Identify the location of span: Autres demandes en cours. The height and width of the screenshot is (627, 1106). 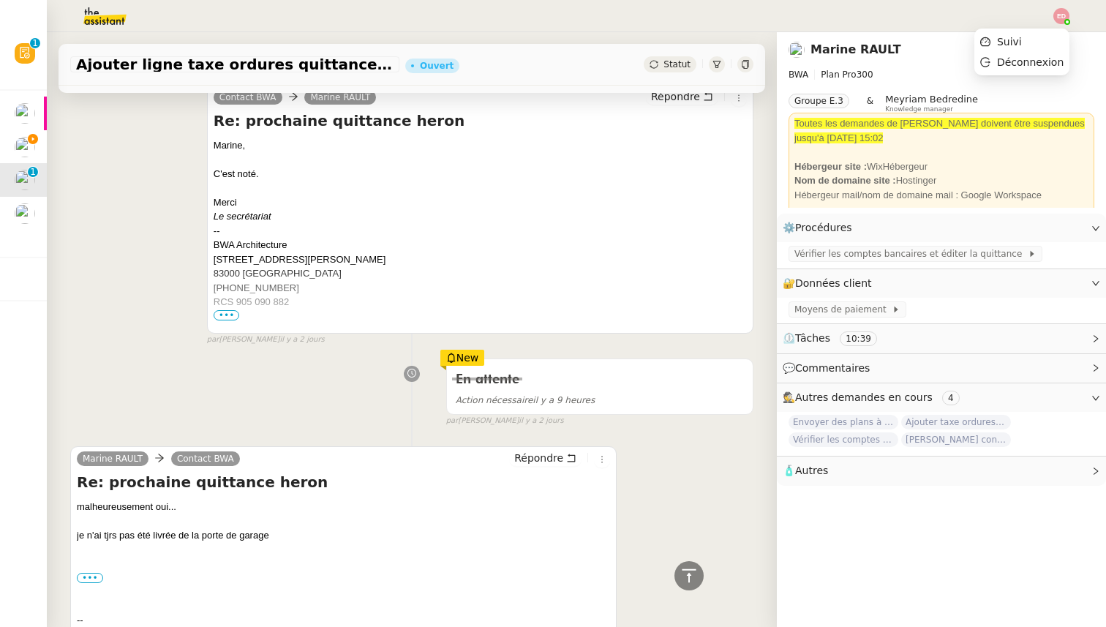
(864, 397).